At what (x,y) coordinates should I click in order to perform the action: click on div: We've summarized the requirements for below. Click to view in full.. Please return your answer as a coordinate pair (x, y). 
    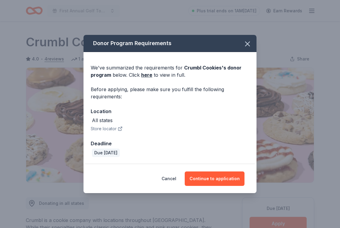
    Looking at the image, I should click on (170, 71).